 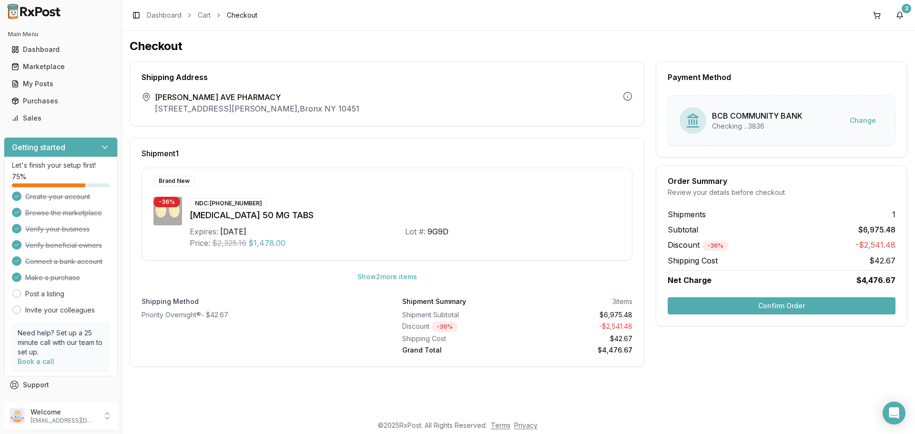 What do you see at coordinates (758, 116) in the screenshot?
I see `div: BCB COMMUNITY BANK` at bounding box center [758, 116].